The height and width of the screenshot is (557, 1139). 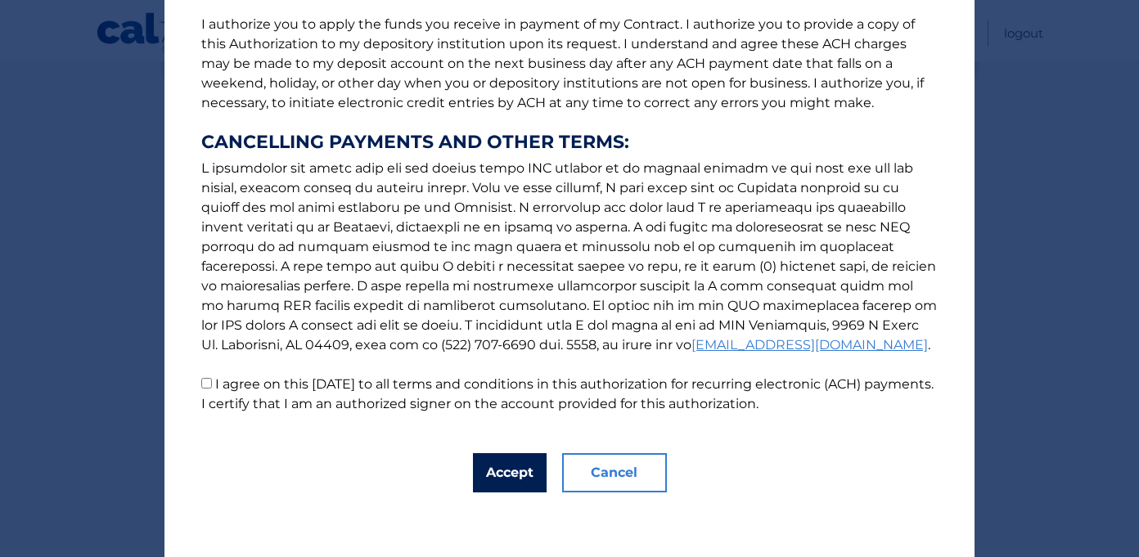 What do you see at coordinates (570, 142) in the screenshot?
I see `strong: CANCELLING PAYMENTS AND OTHER TERMS:` at bounding box center [570, 142].